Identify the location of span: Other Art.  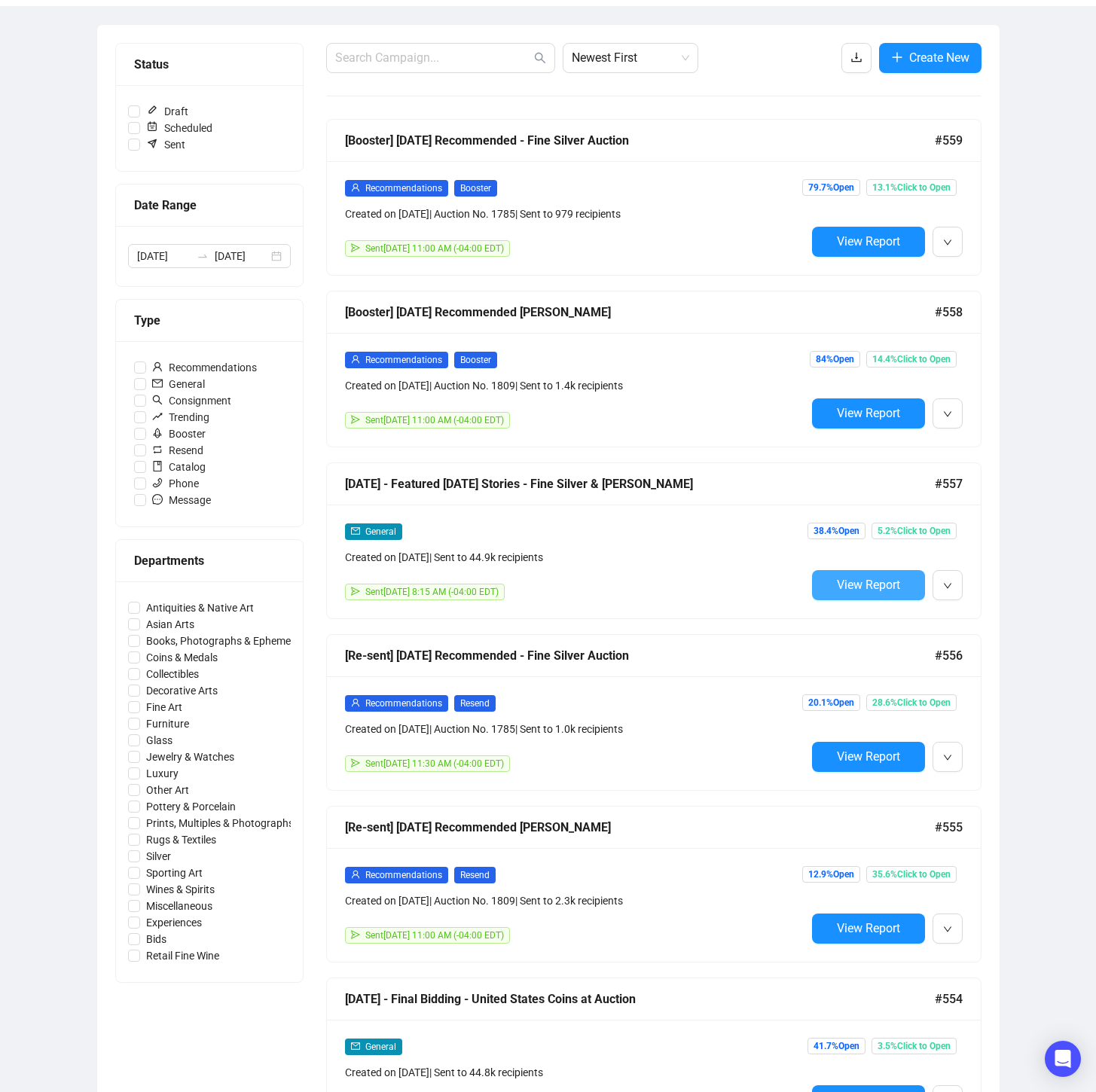
(167, 790).